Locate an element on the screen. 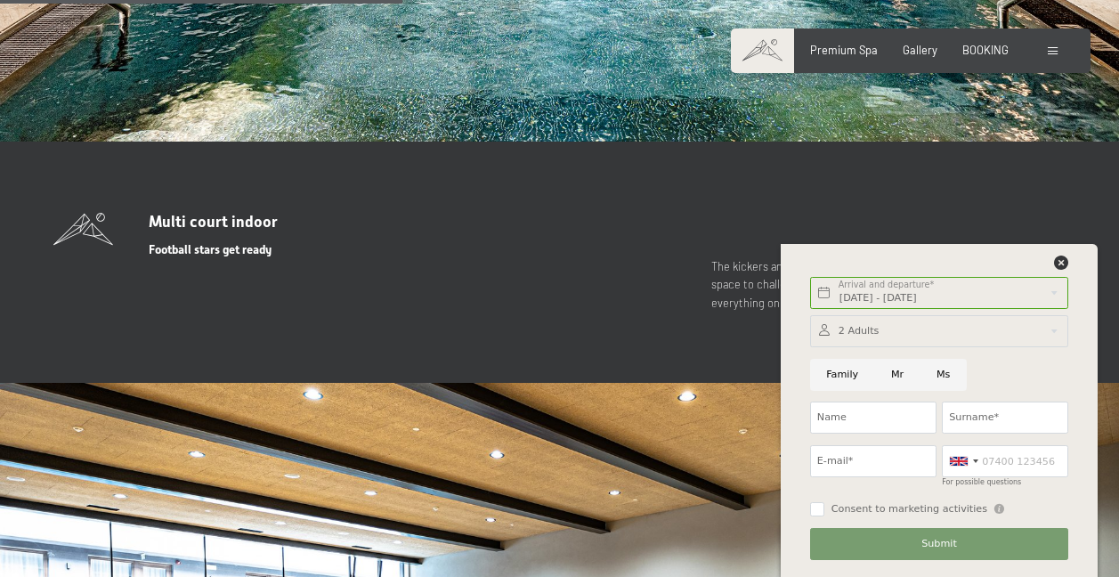 This screenshot has height=577, width=1119. span: Multi court indoor is located at coordinates (213, 222).